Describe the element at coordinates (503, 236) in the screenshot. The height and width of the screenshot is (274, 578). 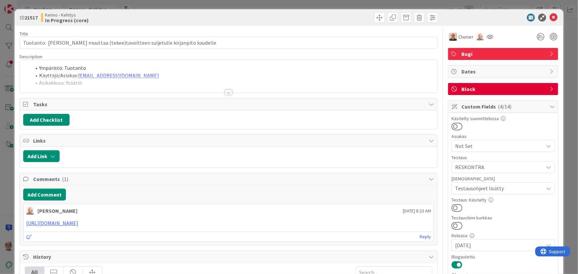
I see `div: Release` at that location.